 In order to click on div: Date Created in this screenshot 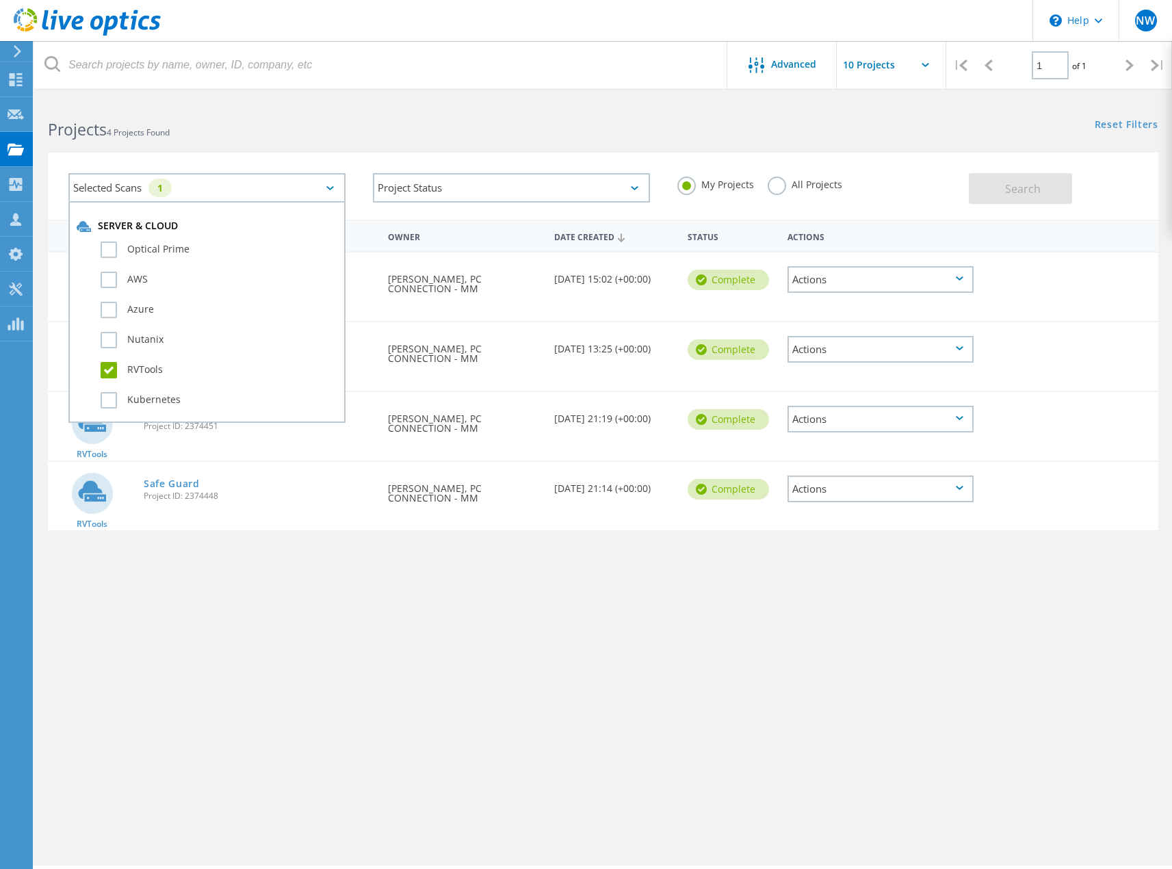, I will do `click(614, 236)`.